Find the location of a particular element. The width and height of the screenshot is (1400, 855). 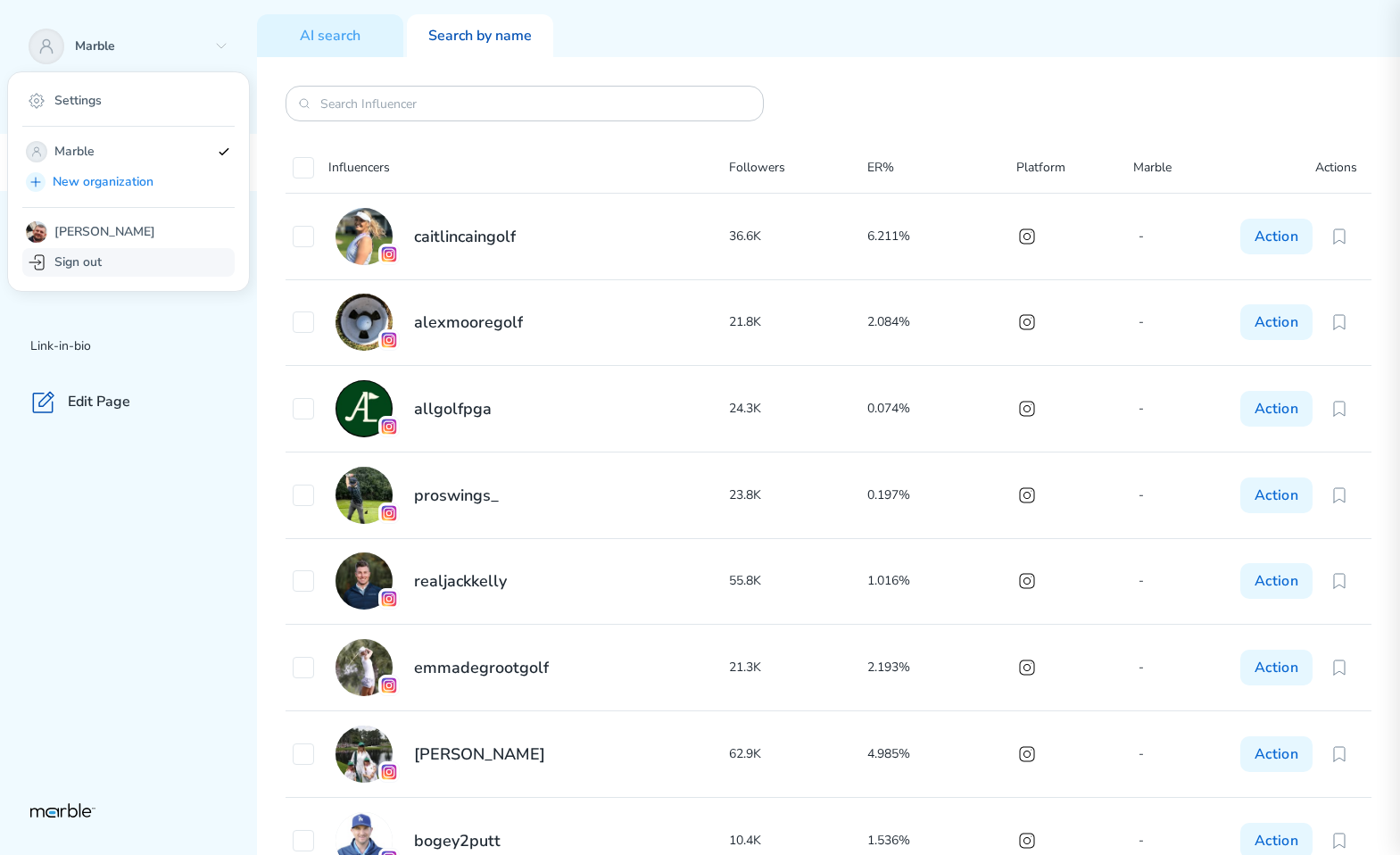

p: 21.3K is located at coordinates (798, 667).